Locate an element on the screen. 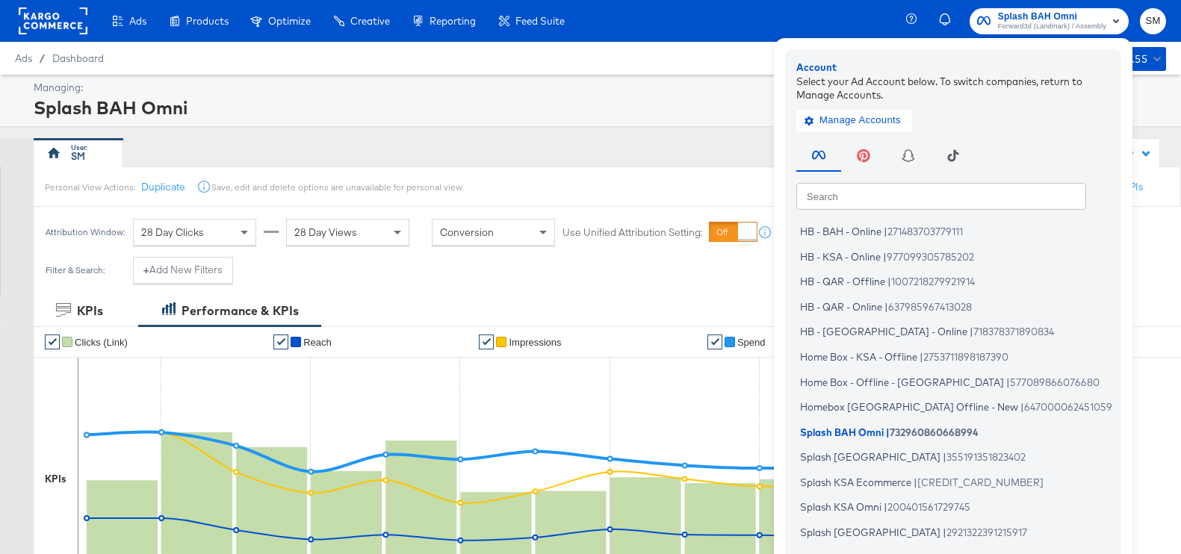 The height and width of the screenshot is (554, 1181). span: 28 Day Views is located at coordinates (326, 232).